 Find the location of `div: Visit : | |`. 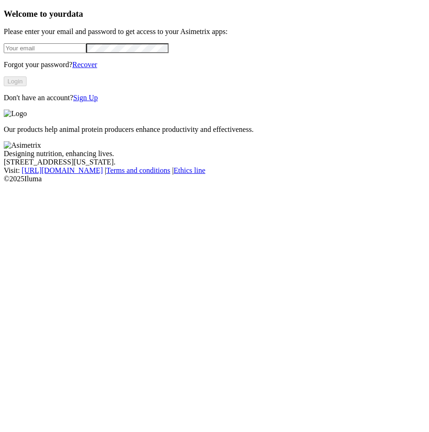

div: Visit : | | is located at coordinates (214, 170).